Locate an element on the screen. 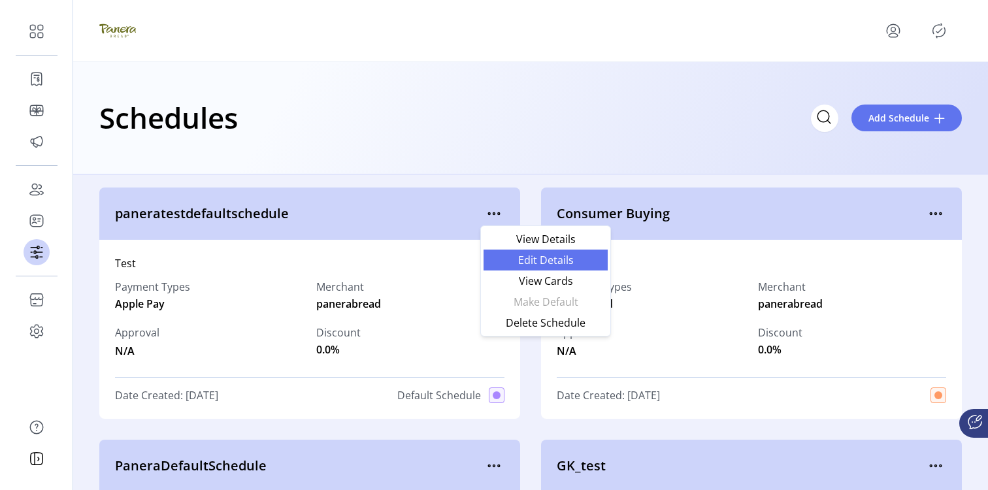 The width and height of the screenshot is (988, 490). div: test is located at coordinates (751, 263).